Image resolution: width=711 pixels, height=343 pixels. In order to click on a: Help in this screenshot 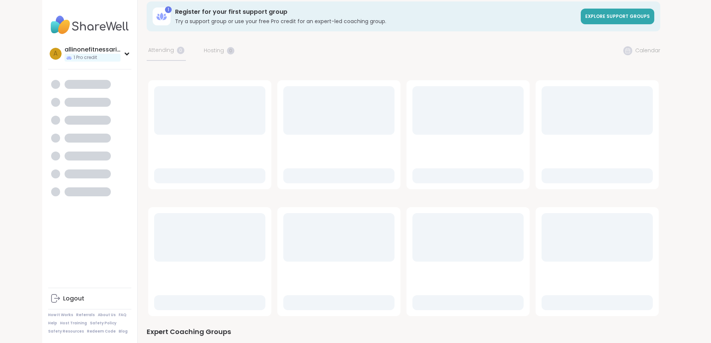, I will do `click(53, 323)`.